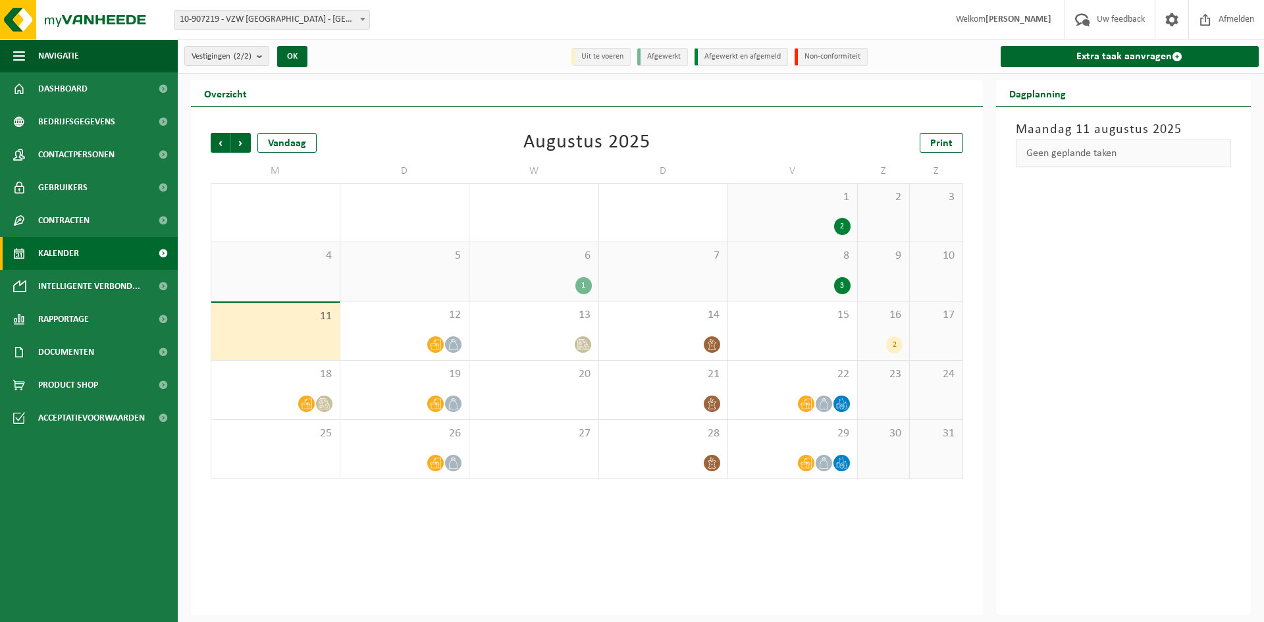  Describe the element at coordinates (76, 155) in the screenshot. I see `span: Contactpersonen` at that location.